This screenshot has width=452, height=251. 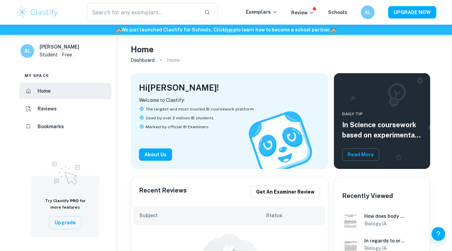 What do you see at coordinates (226, 30) in the screenshot?
I see `h6: We just launched Clastify for Schools. Click to learn how to become a school partner.` at bounding box center [226, 30].